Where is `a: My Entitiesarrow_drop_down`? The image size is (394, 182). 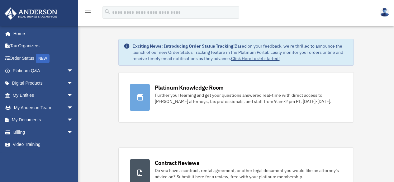
a: My Entitiesarrow_drop_down is located at coordinates (43, 96).